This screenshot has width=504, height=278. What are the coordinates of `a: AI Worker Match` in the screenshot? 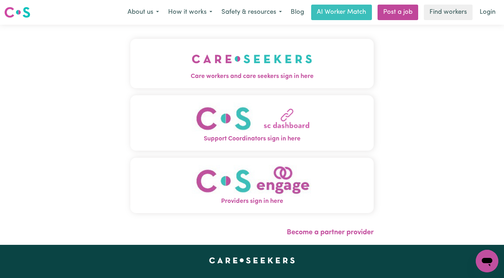 It's located at (342, 12).